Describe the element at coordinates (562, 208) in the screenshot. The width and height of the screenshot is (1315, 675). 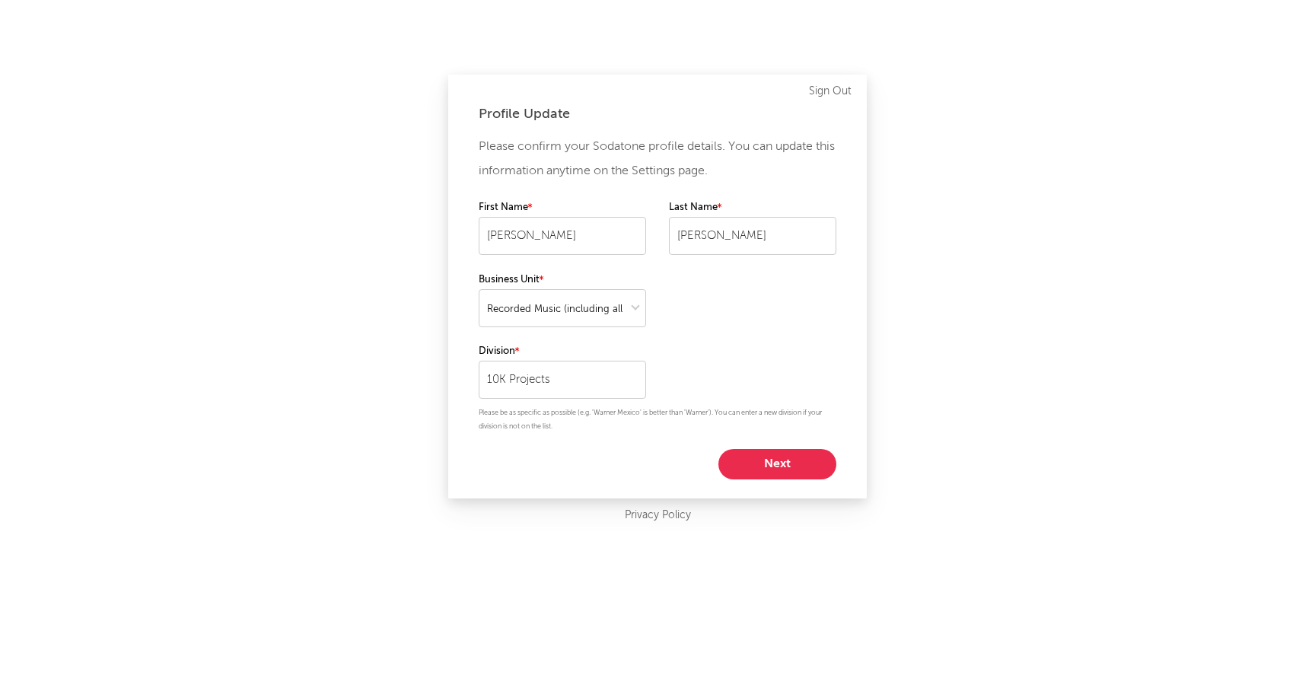
I see `label: First Name` at that location.